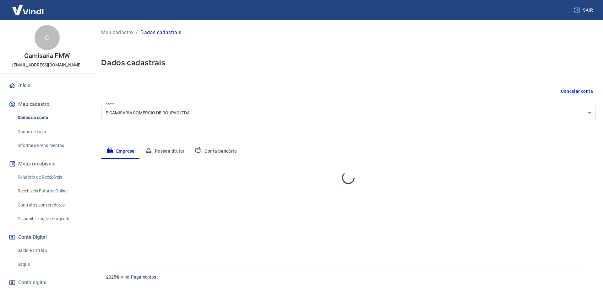  I want to click on a: Dados da conta, so click(51, 118).